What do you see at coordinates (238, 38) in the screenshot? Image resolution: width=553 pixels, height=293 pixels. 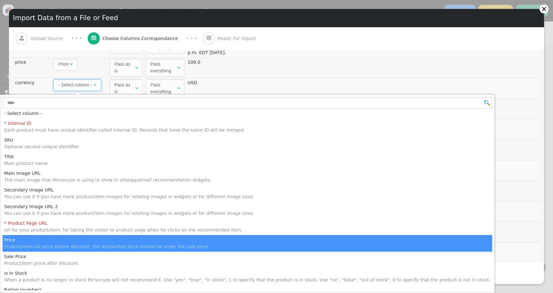 I see `span: Ready For Import` at bounding box center [238, 38].